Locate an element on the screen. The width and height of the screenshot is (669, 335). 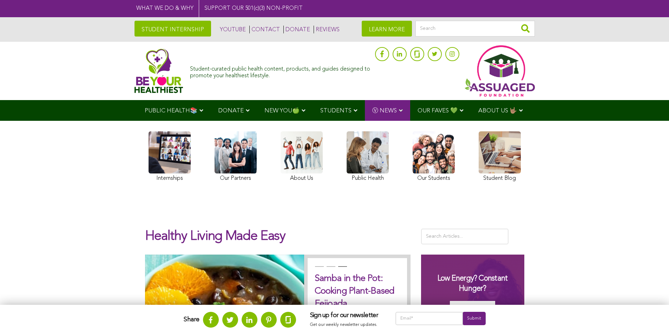
a: YOUTUBE is located at coordinates (232, 30).